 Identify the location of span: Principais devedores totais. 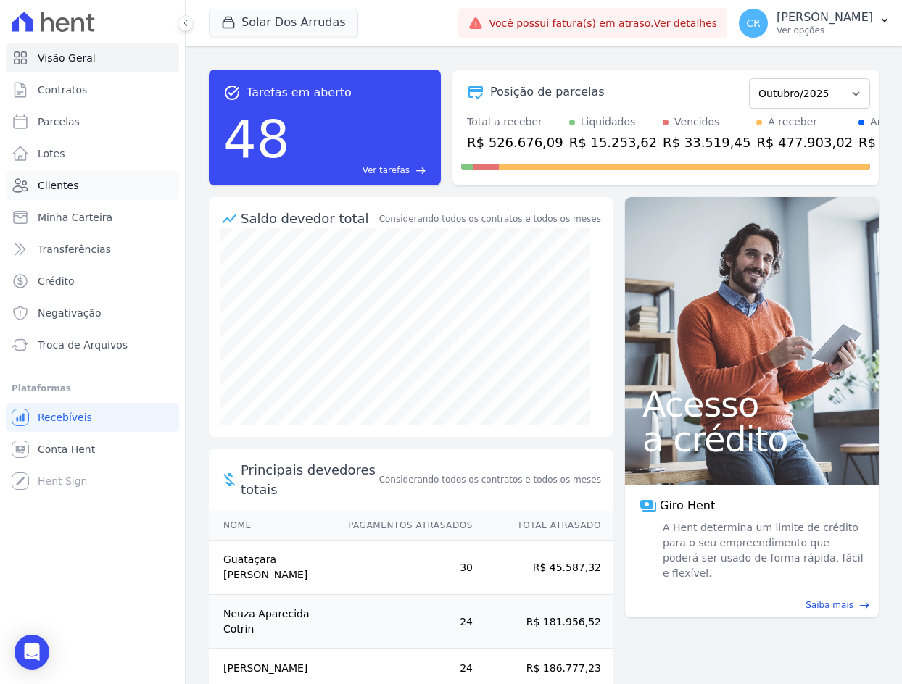
(308, 480).